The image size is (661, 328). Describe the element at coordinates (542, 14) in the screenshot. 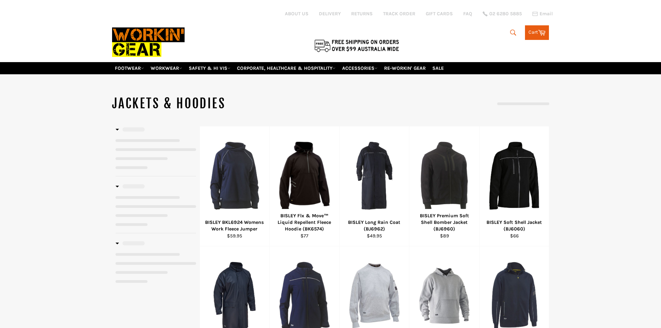

I see `a: Email` at that location.